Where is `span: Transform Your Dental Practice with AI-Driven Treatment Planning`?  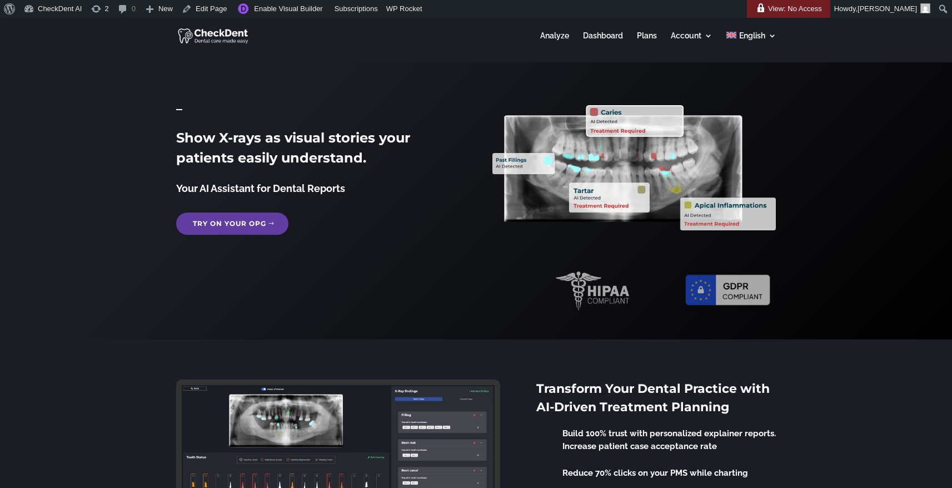 span: Transform Your Dental Practice with AI-Driven Treatment Planning is located at coordinates (653, 398).